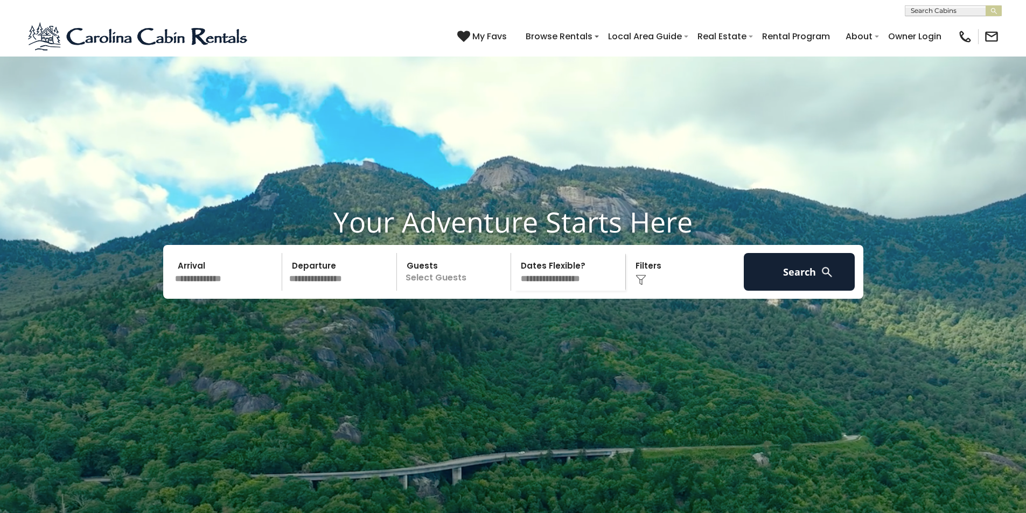 The image size is (1026, 513). What do you see at coordinates (965, 37) in the screenshot?
I see `img: phone-regular-black.png` at bounding box center [965, 37].